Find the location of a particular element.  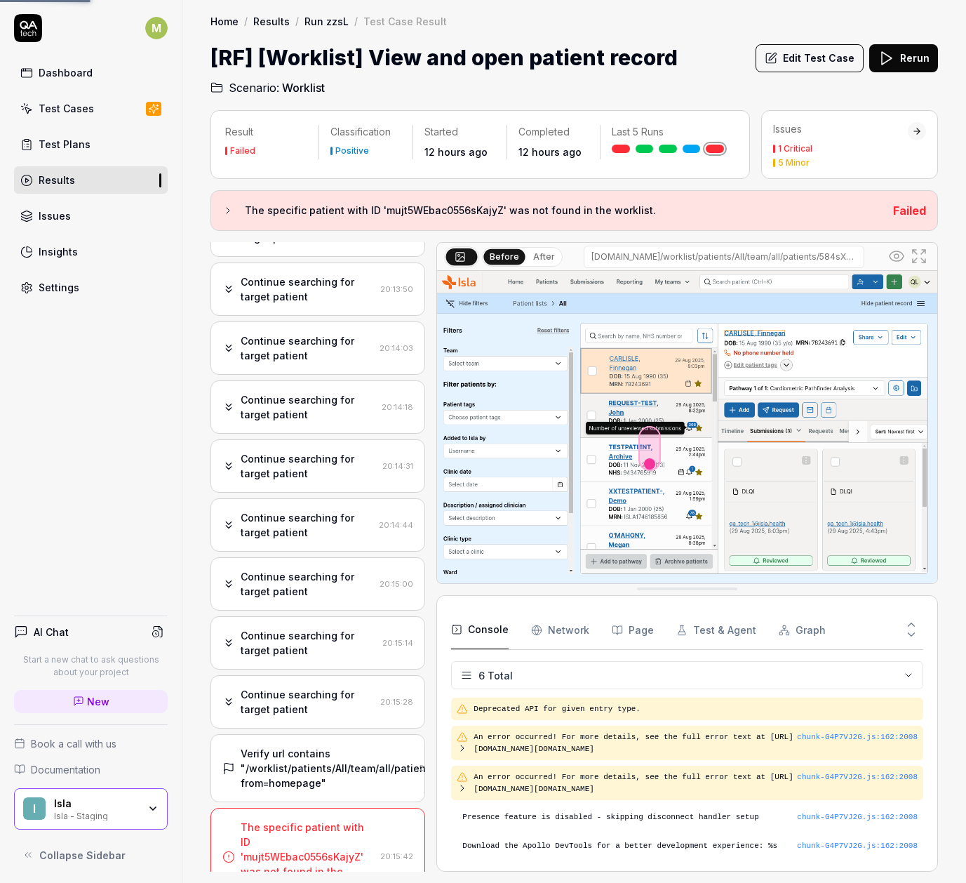

img: Screenshot is located at coordinates (687, 427).